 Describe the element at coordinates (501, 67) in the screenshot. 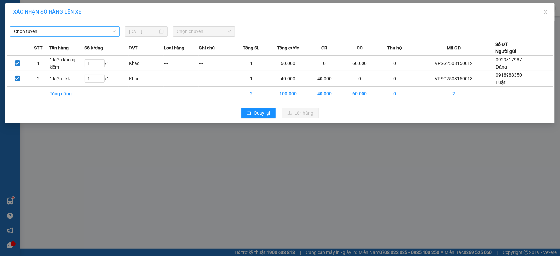

I see `span: Đăng` at that location.